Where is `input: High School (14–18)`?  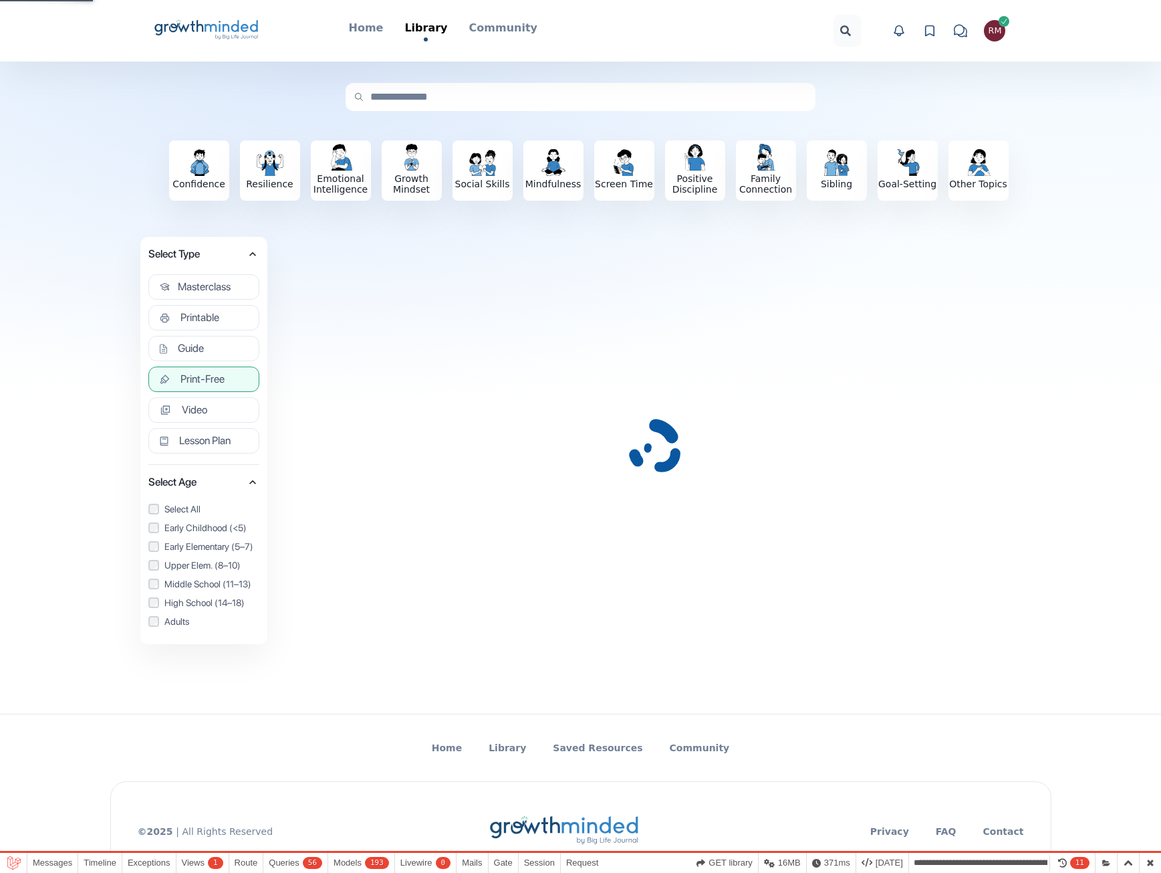 input: High School (14–18) is located at coordinates (154, 602).